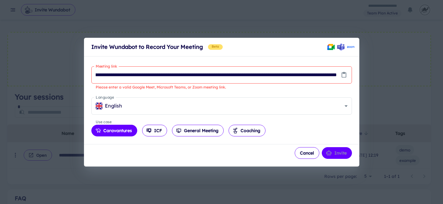  Describe the element at coordinates (344, 75) in the screenshot. I see `button: Paste from clipboard` at that location.